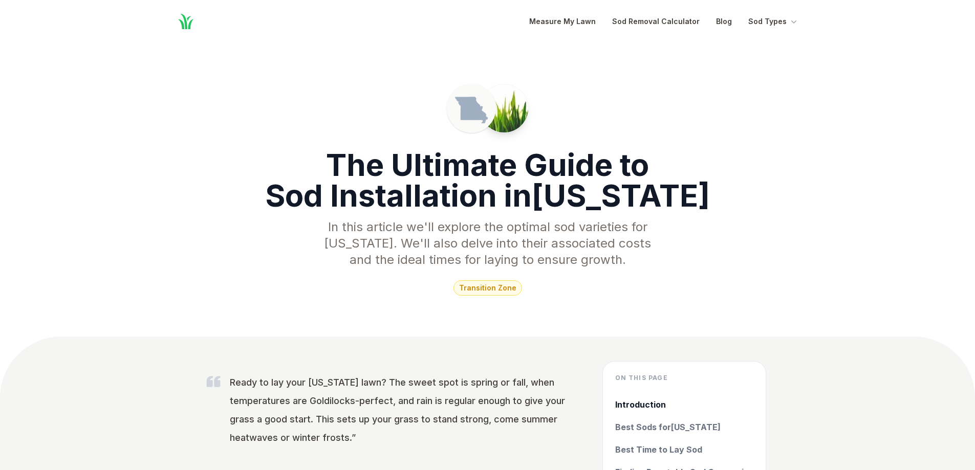 The image size is (975, 470). What do you see at coordinates (656, 21) in the screenshot?
I see `a: Sod Removal Calculator` at bounding box center [656, 21].